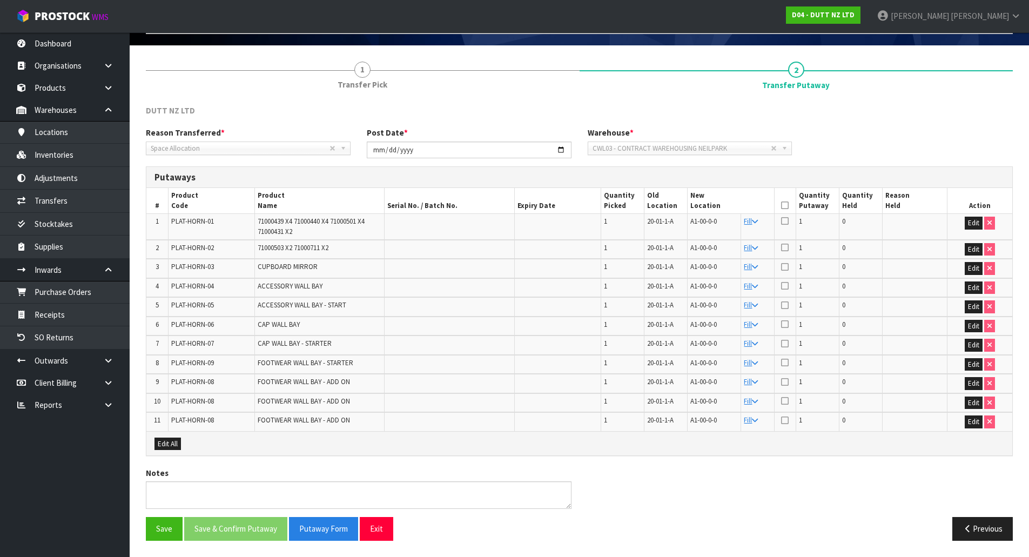 The image size is (1029, 557). I want to click on span: 11, so click(157, 420).